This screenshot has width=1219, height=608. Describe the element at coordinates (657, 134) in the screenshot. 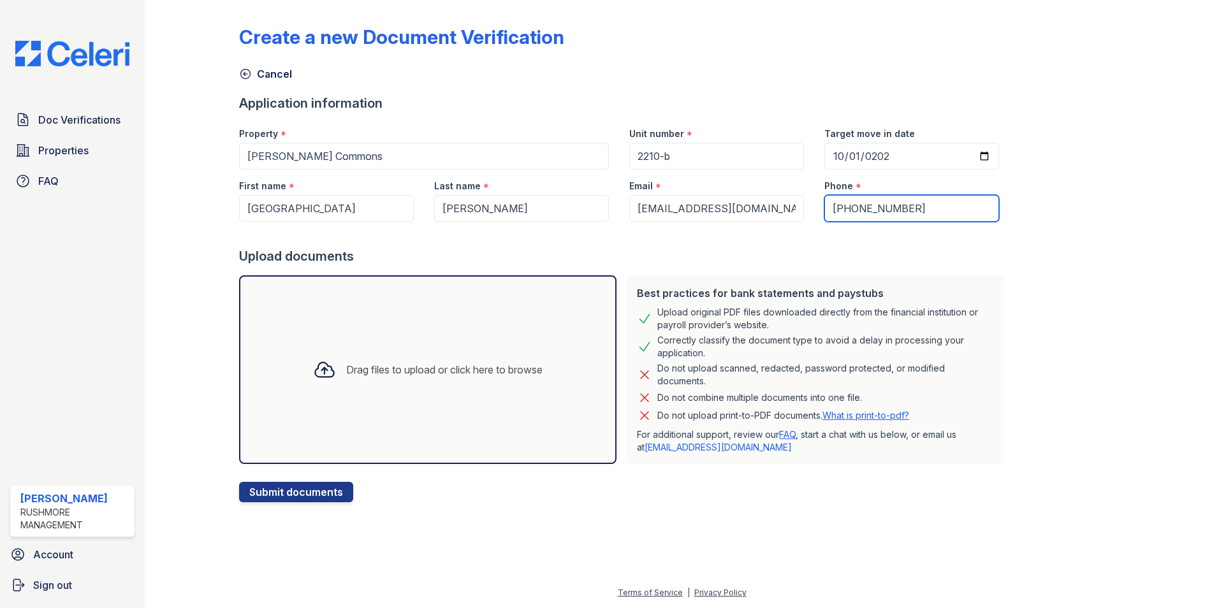

I see `label: Unit number` at that location.